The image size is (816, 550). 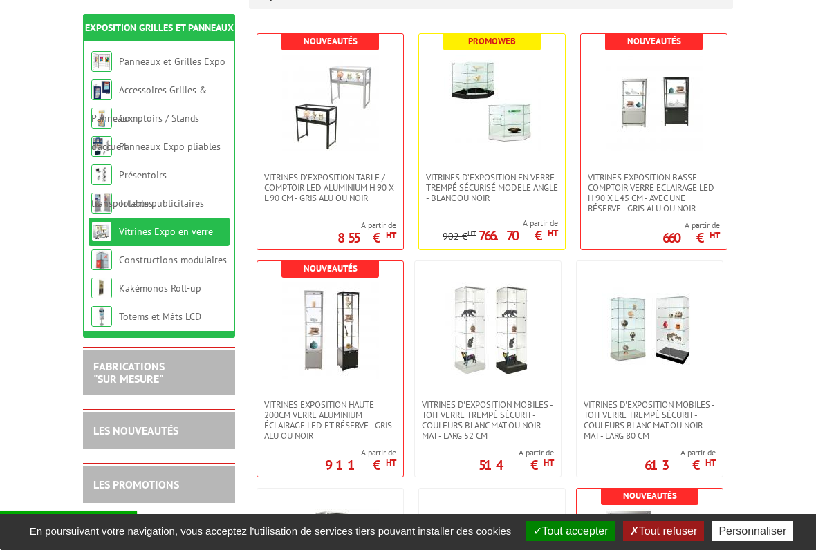 I want to click on a: Panneaux Expo pliables, so click(x=169, y=147).